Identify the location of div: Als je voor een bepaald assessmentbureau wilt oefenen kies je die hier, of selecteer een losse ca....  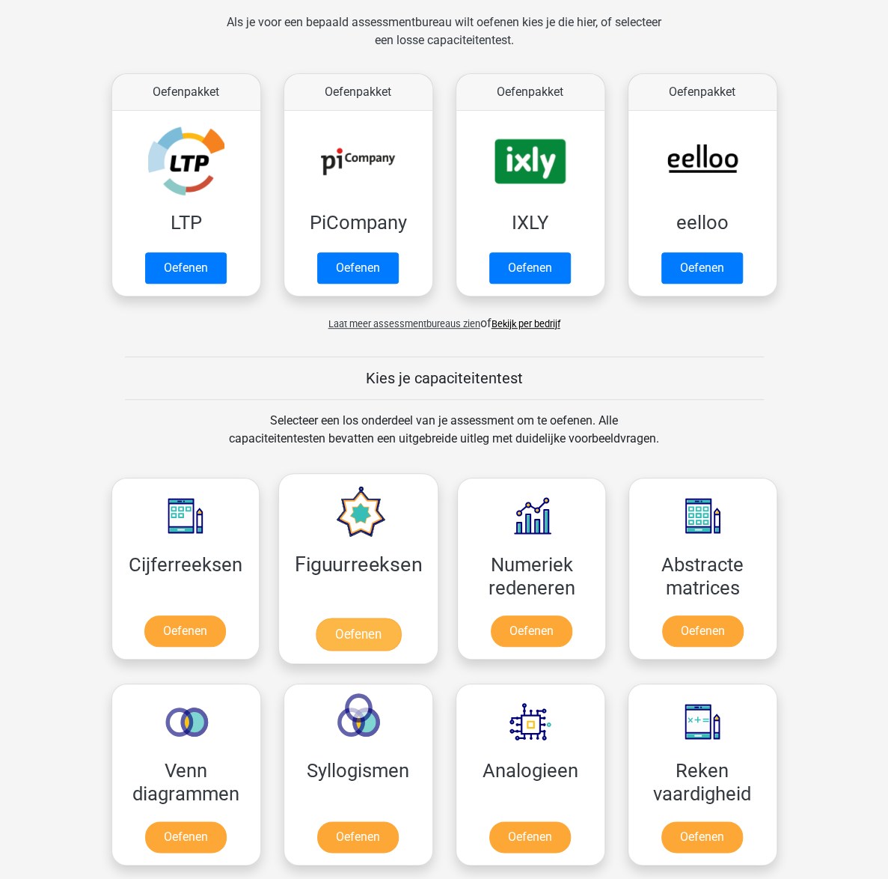
(444, 40).